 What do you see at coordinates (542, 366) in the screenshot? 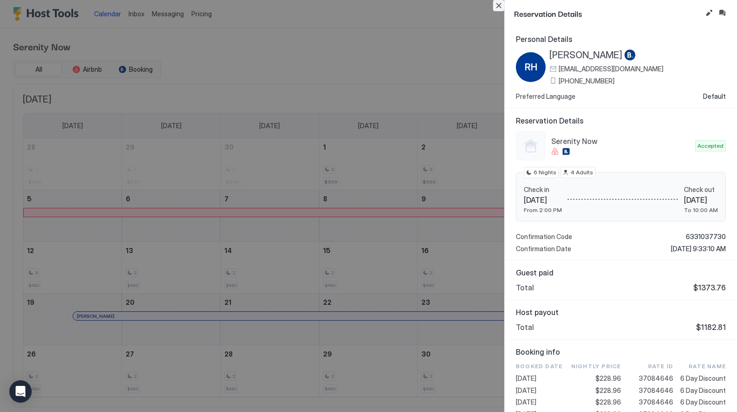
I see `span: Booked Date` at bounding box center [542, 366].